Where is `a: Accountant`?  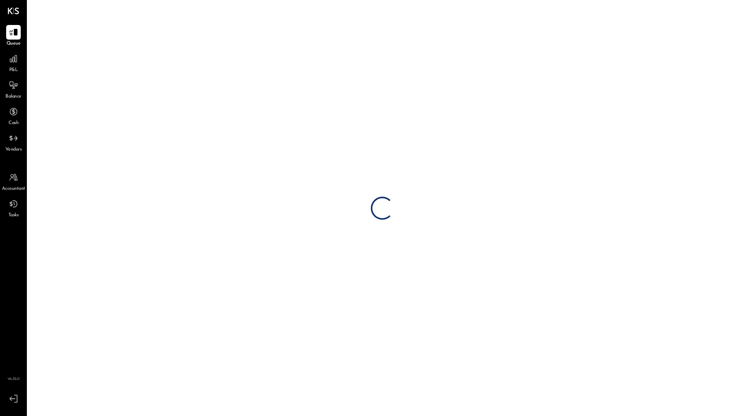 a: Accountant is located at coordinates (13, 181).